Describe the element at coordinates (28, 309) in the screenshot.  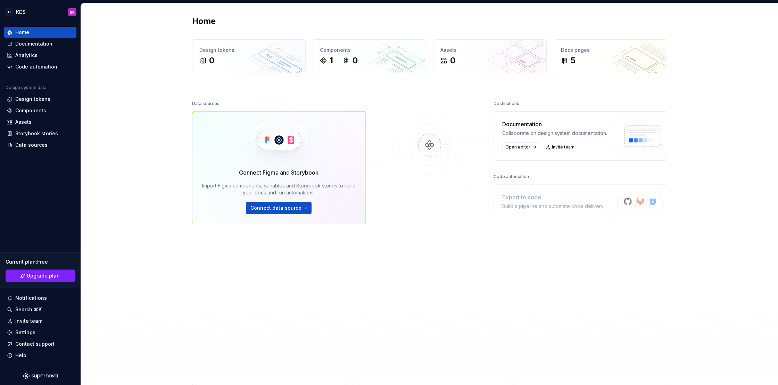
I see `div: Search ⌘K` at that location.